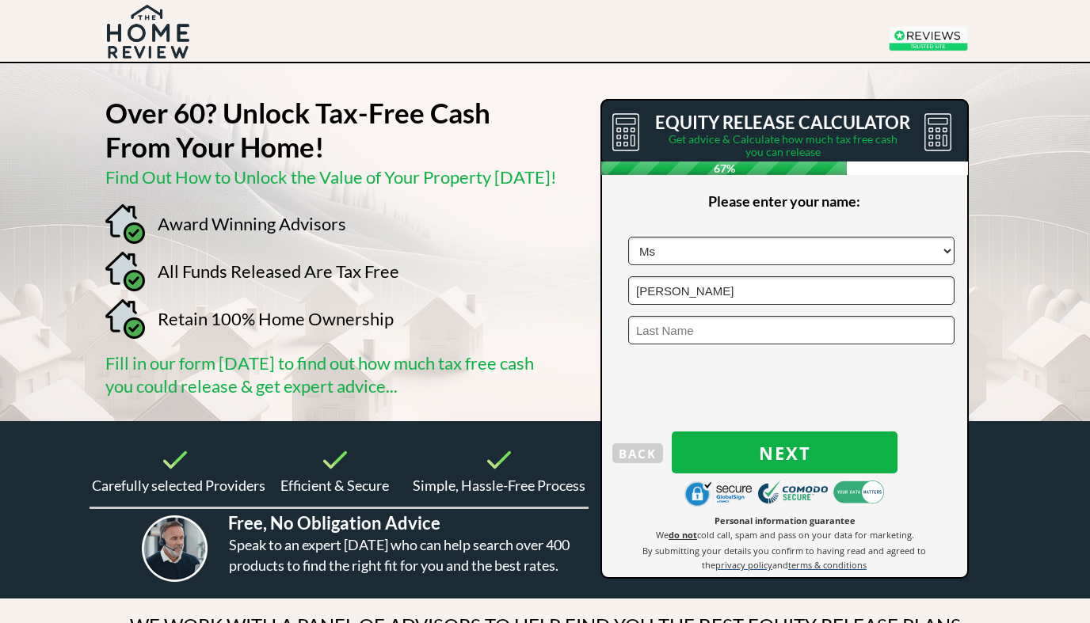  Describe the element at coordinates (278, 271) in the screenshot. I see `span: All Funds Released Are Tax Free` at that location.